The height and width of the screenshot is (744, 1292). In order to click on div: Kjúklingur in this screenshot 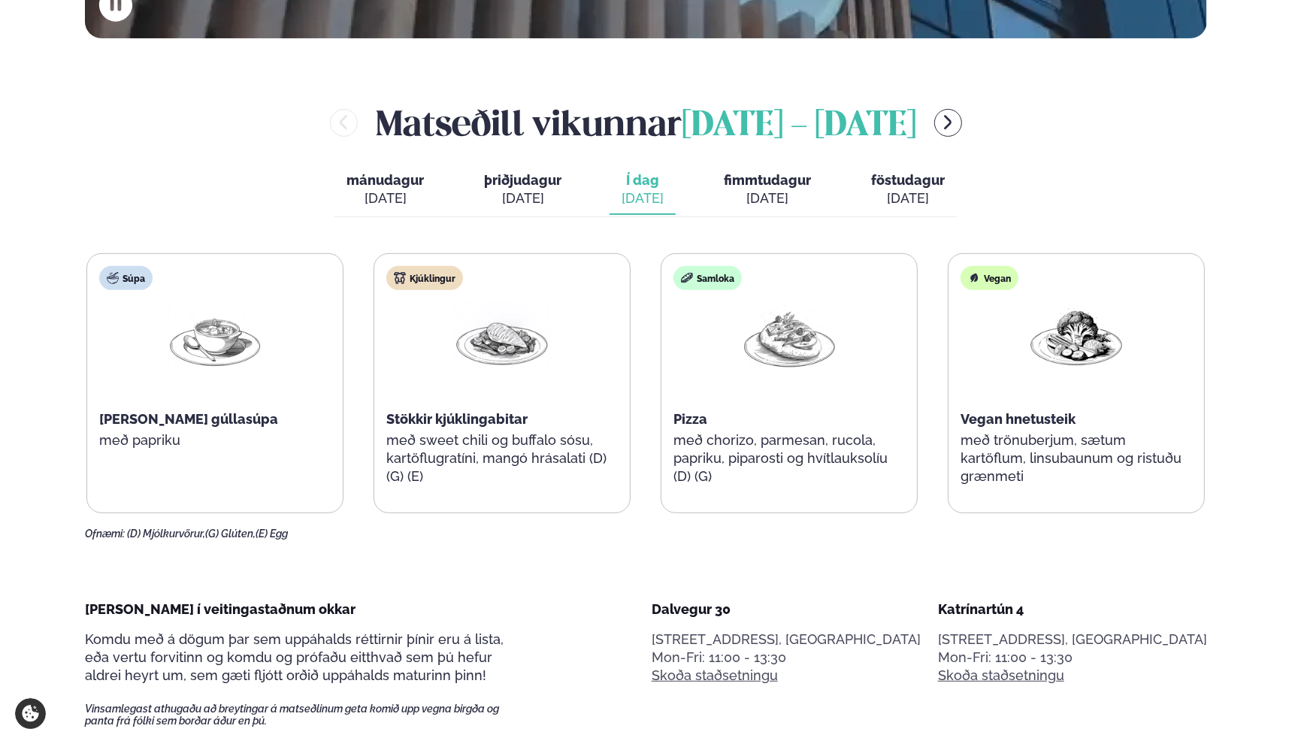, I will do `click(425, 278)`.